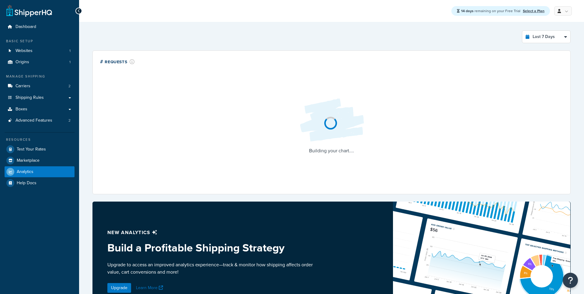 Image resolution: width=584 pixels, height=294 pixels. Describe the element at coordinates (23, 86) in the screenshot. I see `span: Carriers` at that location.